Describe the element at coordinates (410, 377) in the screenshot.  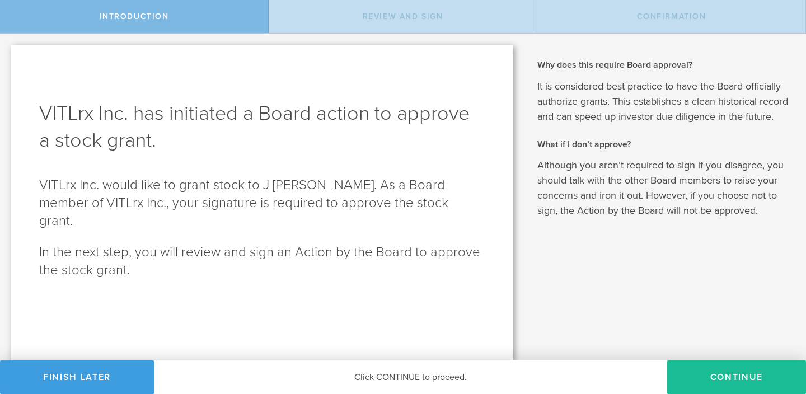
I see `div: Click CONTINUE to proceed.` at that location.